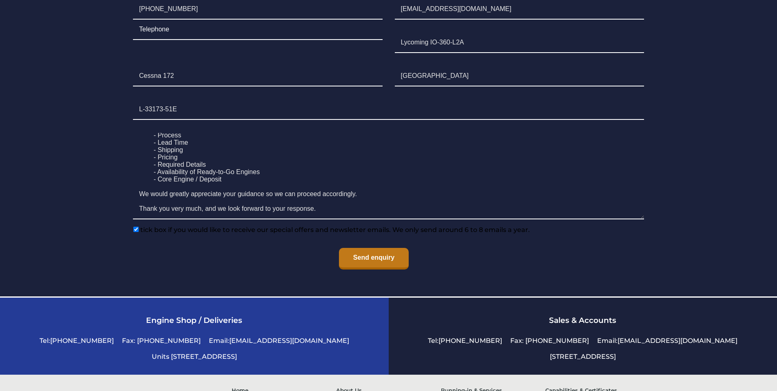 The image size is (777, 391). What do you see at coordinates (583, 320) in the screenshot?
I see `h3: Sales & Accounts` at bounding box center [583, 320].